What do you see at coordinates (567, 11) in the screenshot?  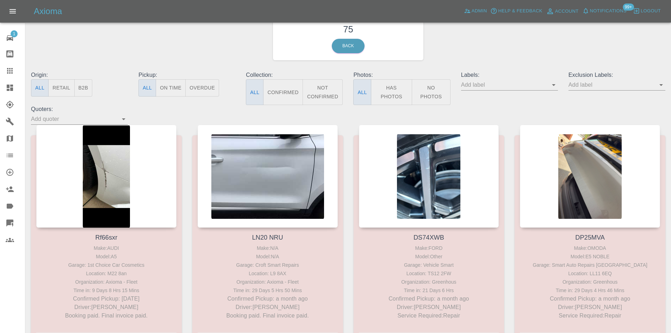 I see `span: Account` at bounding box center [567, 11].